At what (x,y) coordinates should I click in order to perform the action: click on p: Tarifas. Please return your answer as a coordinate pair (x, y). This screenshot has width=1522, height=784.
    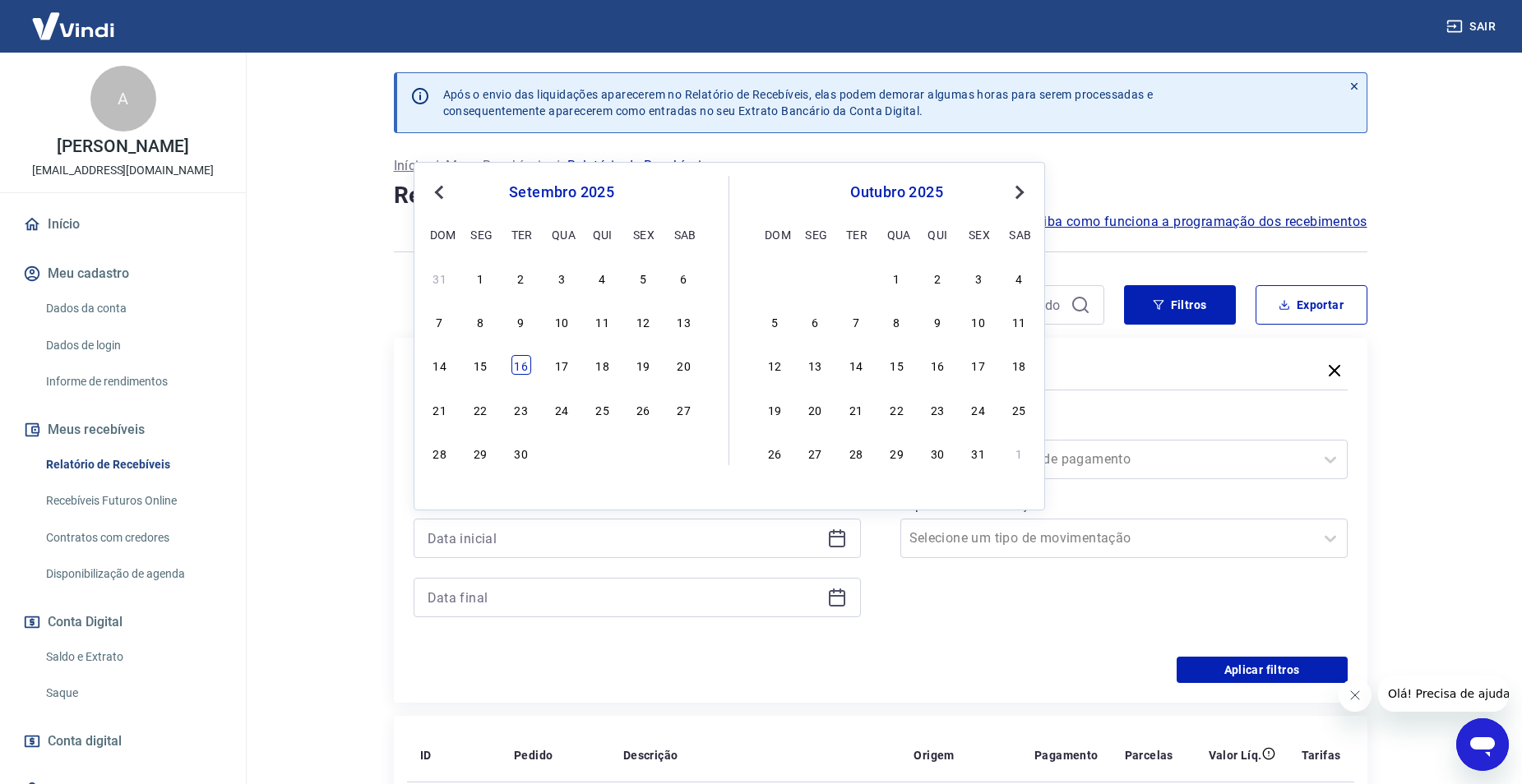
    Looking at the image, I should click on (1321, 756).